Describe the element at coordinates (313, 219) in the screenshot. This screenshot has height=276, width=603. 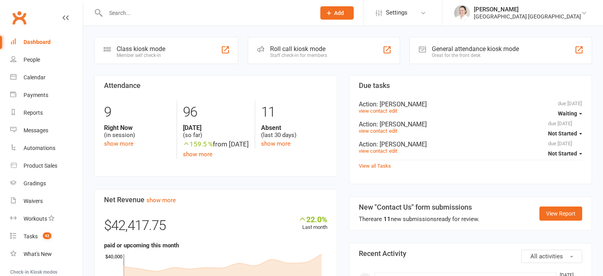
I see `div: 22.0%` at that location.